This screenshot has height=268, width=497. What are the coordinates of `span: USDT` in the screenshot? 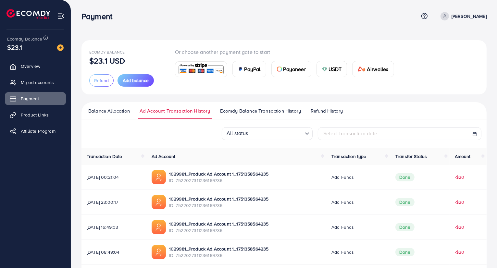 It's located at (335, 69).